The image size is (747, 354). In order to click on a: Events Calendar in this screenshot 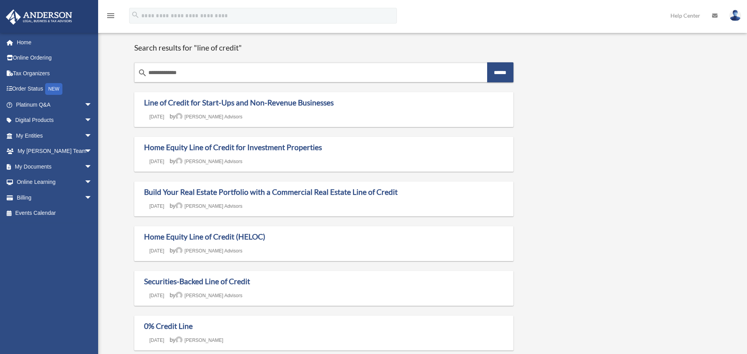, I will do `click(55, 213)`.